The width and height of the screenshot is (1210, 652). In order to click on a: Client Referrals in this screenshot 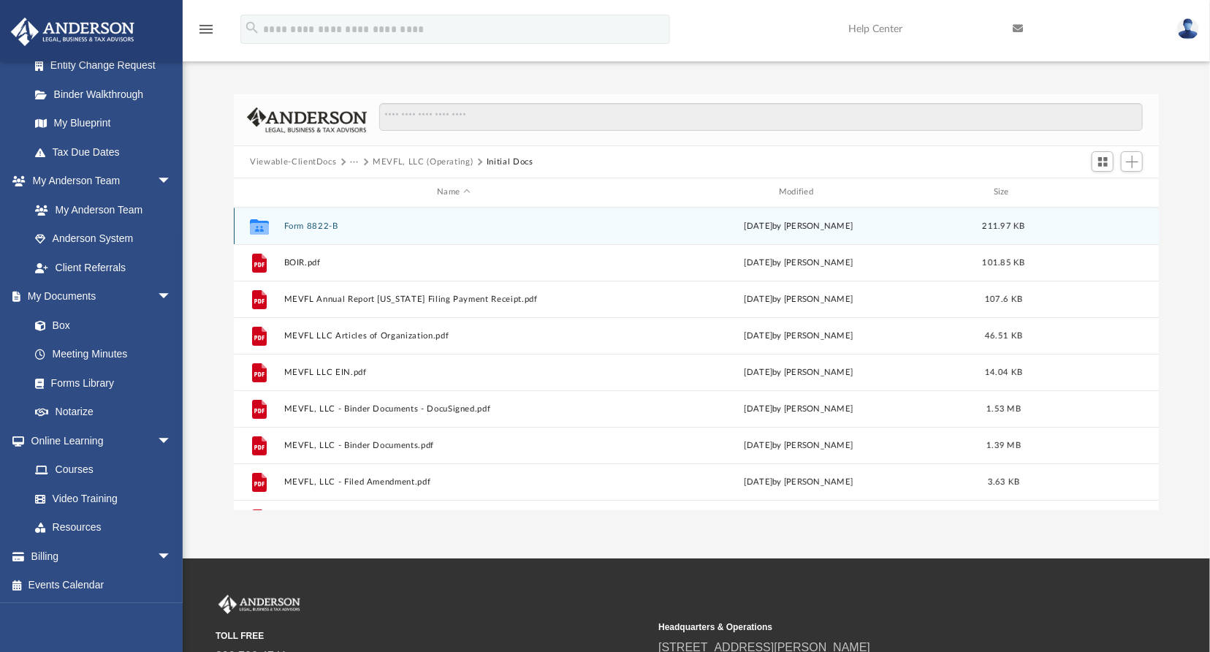, I will do `click(103, 267)`.